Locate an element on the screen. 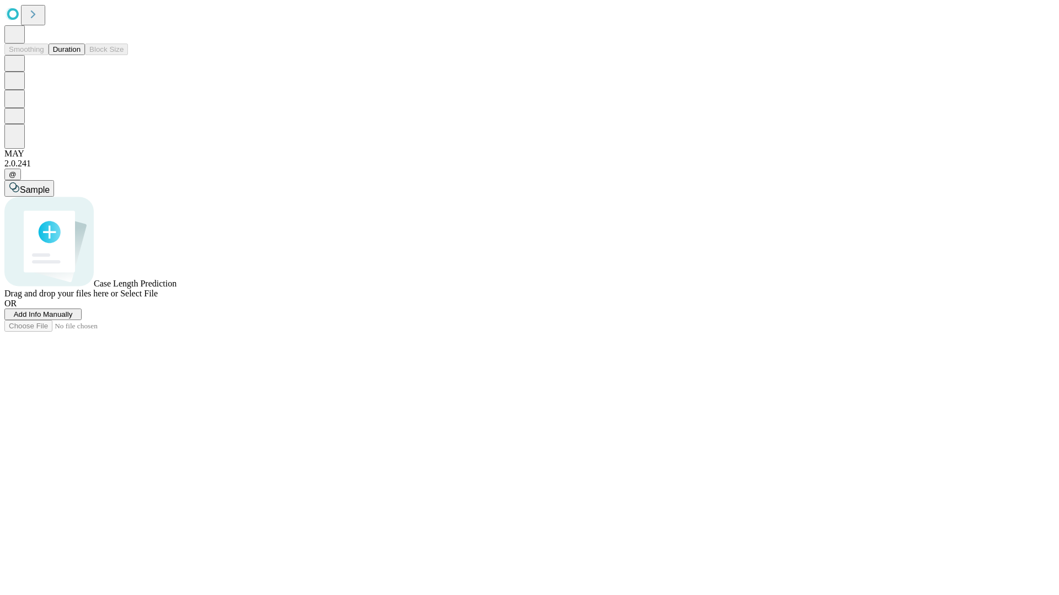  button: Sample is located at coordinates (29, 189).